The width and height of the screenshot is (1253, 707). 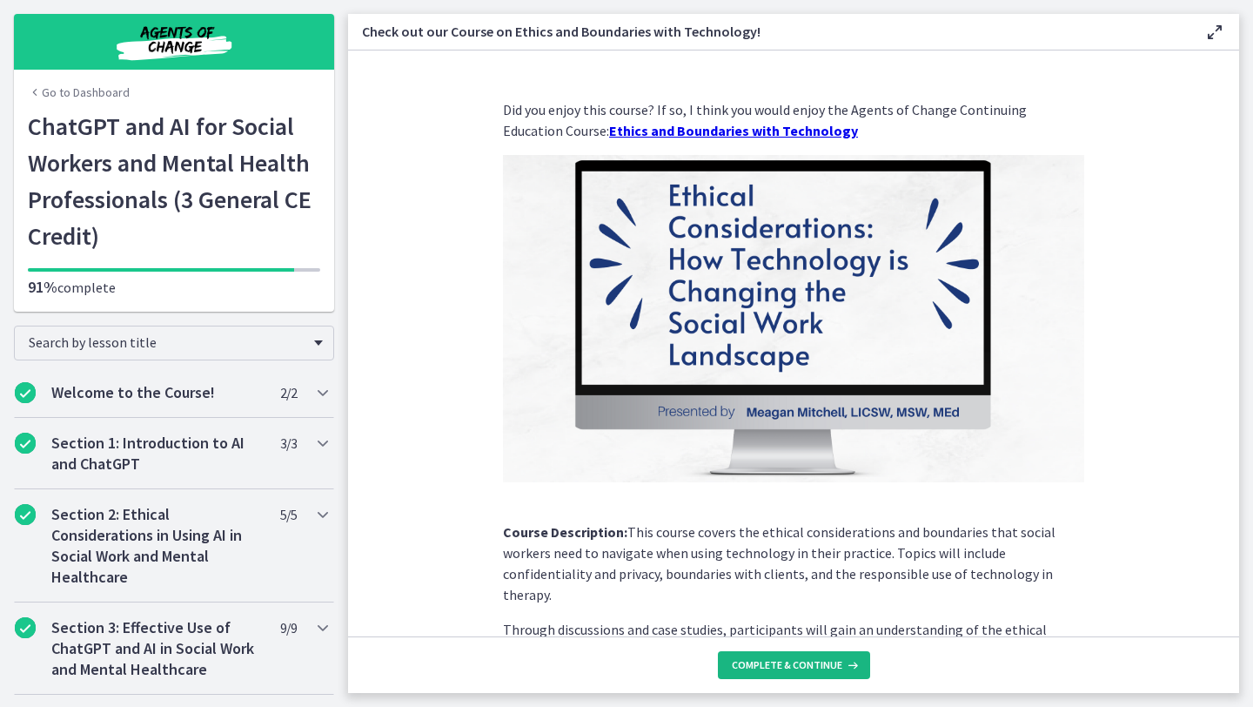 I want to click on h2: Section 1: Introduction to AI and ChatGPT, so click(x=158, y=453).